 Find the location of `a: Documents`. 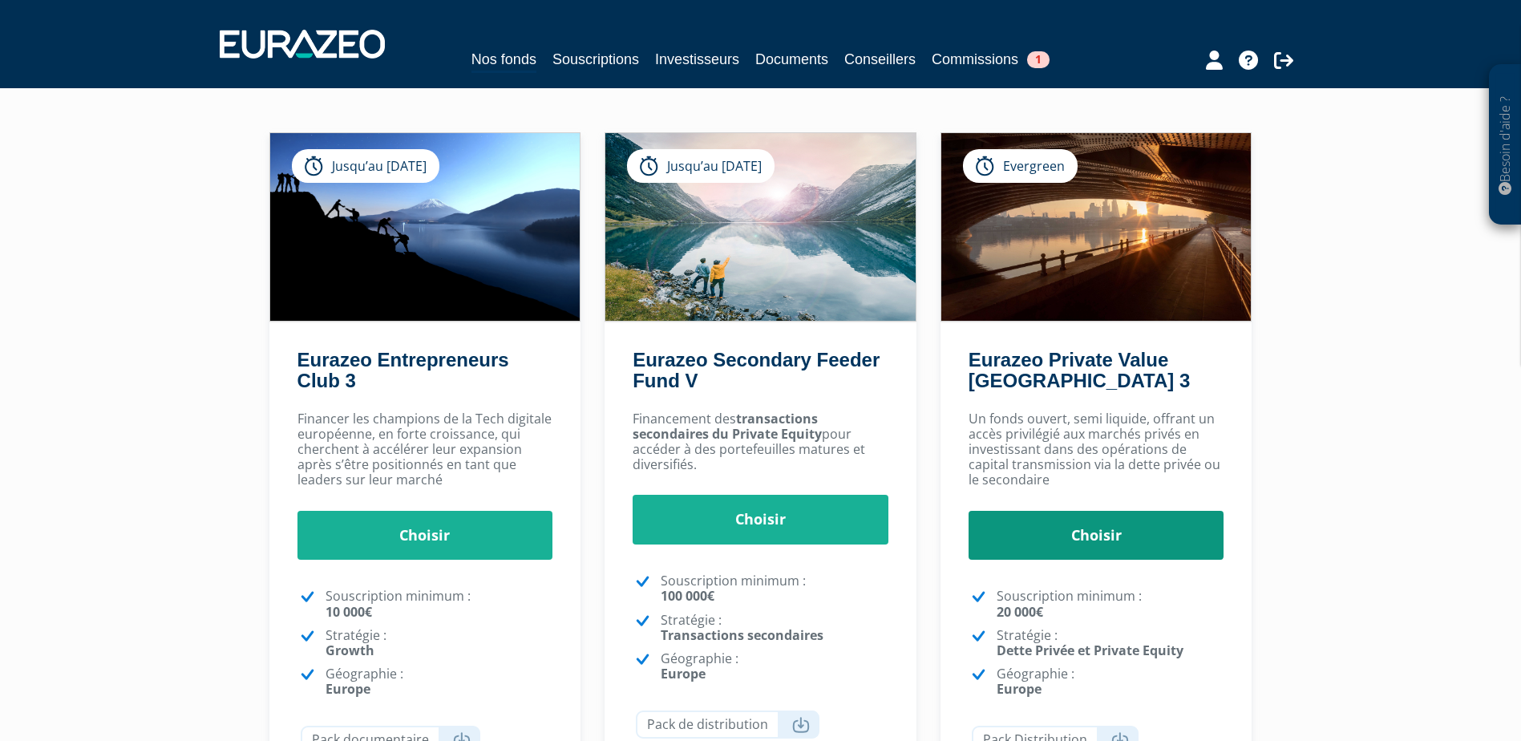

a: Documents is located at coordinates (791, 59).